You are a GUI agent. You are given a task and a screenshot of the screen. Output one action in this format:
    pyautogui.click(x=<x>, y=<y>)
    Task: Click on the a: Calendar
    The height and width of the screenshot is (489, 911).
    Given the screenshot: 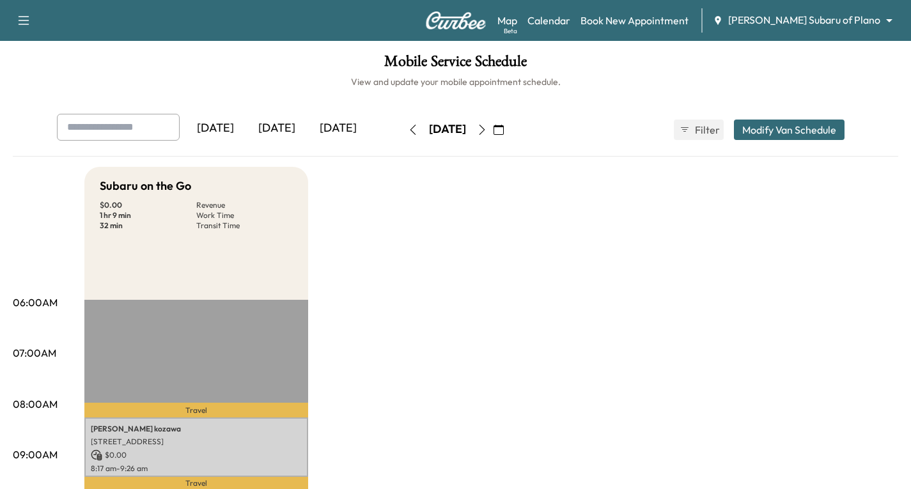 What is the action you would take?
    pyautogui.click(x=548, y=20)
    